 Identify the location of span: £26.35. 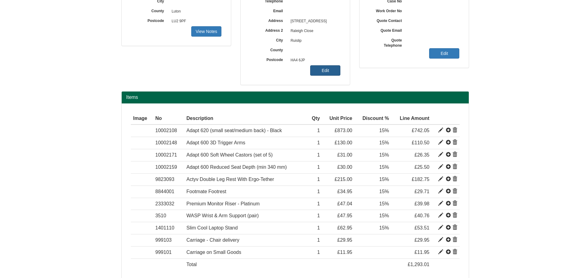
(422, 155).